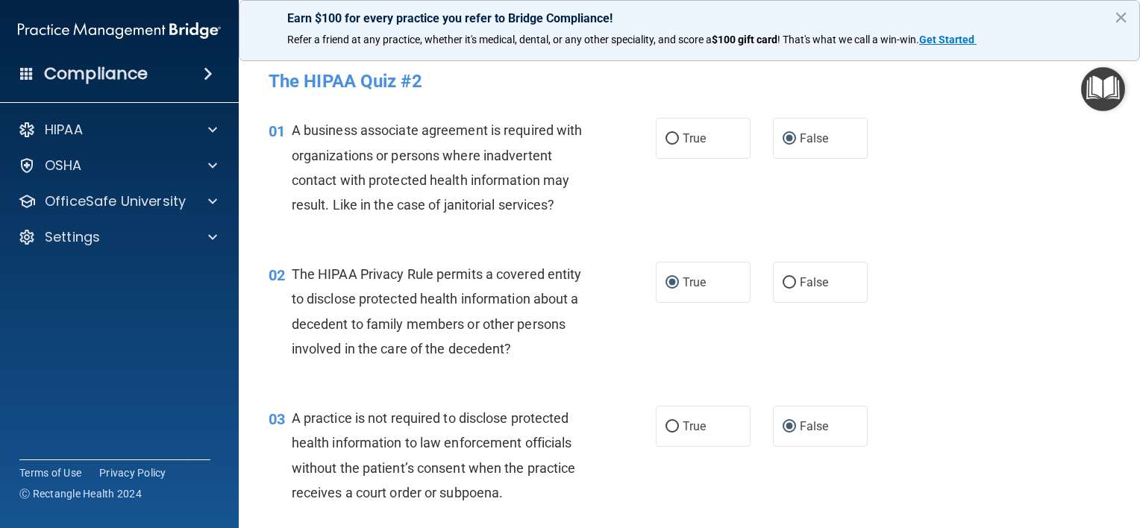 This screenshot has height=528, width=1140. Describe the element at coordinates (50, 473) in the screenshot. I see `a: Terms of Use` at that location.